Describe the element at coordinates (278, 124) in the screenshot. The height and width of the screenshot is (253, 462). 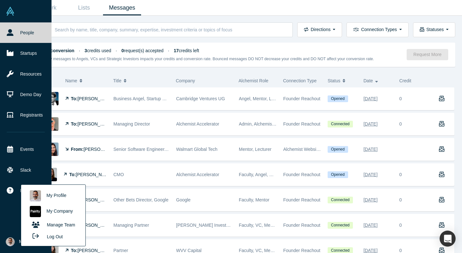
I see `span: Admin, Alchemist, Mentor, Class Coach` at that location.